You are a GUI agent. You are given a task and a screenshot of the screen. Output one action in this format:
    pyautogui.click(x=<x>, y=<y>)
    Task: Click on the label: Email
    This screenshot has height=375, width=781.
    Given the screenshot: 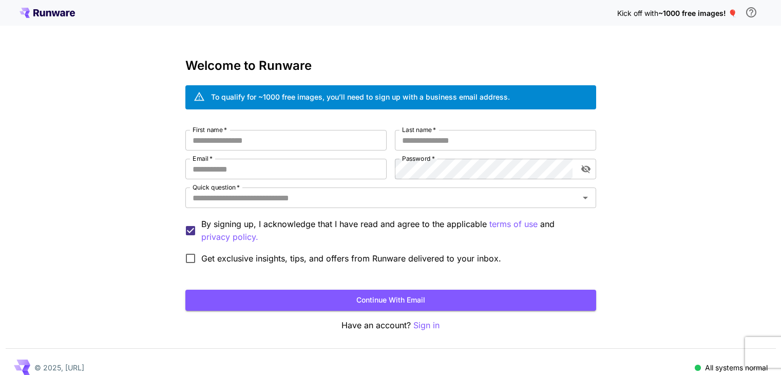 What is the action you would take?
    pyautogui.click(x=202, y=158)
    